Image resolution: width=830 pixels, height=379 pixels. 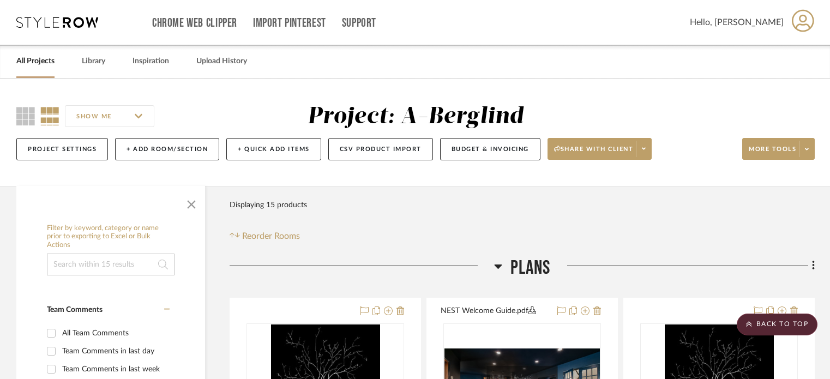 I want to click on a: Support, so click(x=359, y=23).